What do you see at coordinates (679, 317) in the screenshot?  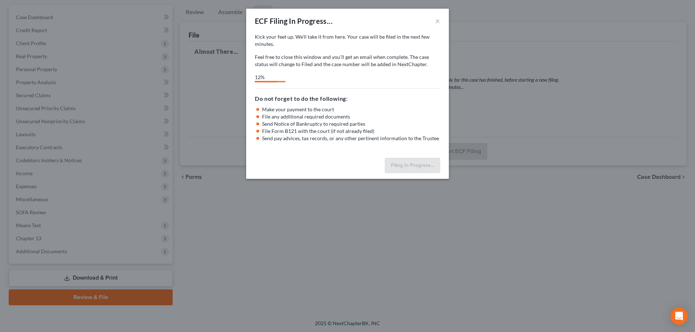 I see `div: Open Intercom Messenger` at bounding box center [679, 317].